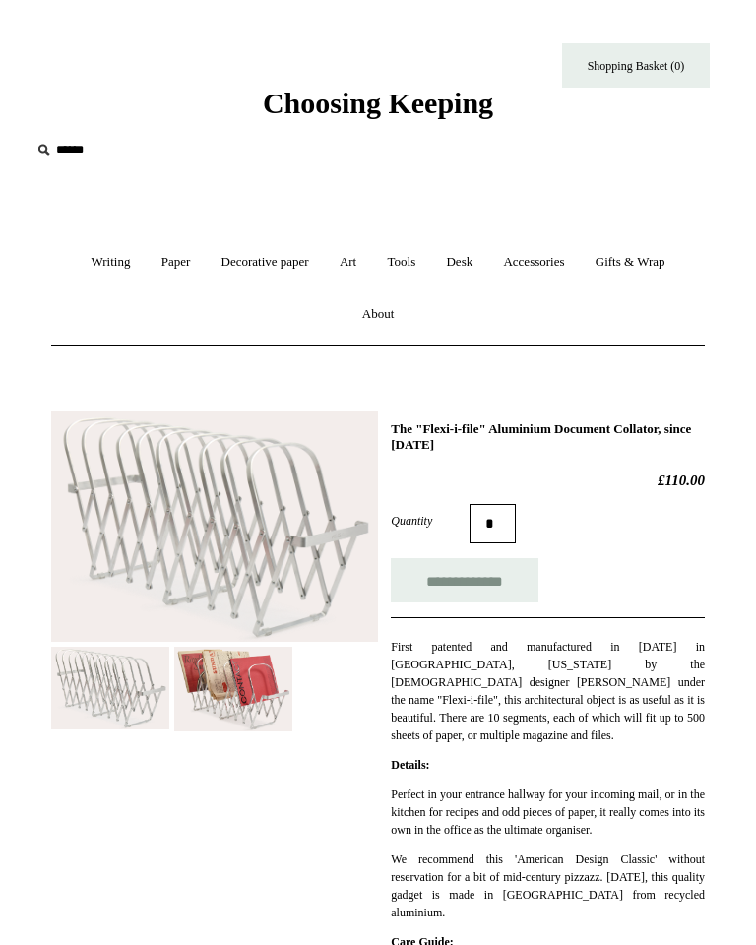  Describe the element at coordinates (402, 262) in the screenshot. I see `a: Tools` at that location.